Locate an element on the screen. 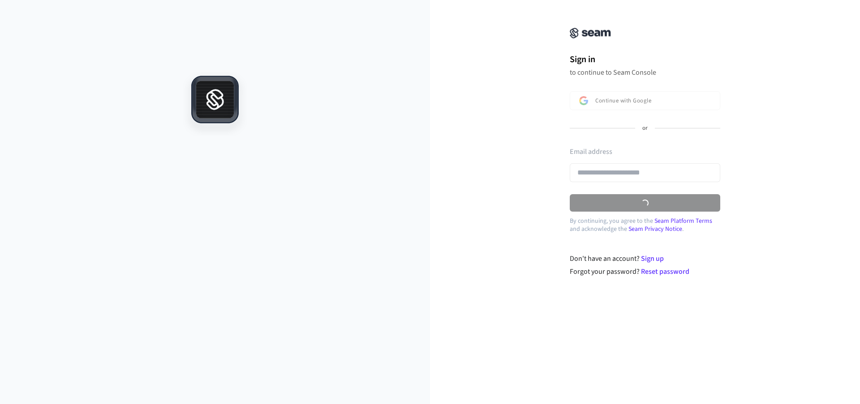 This screenshot has height=404, width=860. div: Forgot your password? is located at coordinates (645, 272).